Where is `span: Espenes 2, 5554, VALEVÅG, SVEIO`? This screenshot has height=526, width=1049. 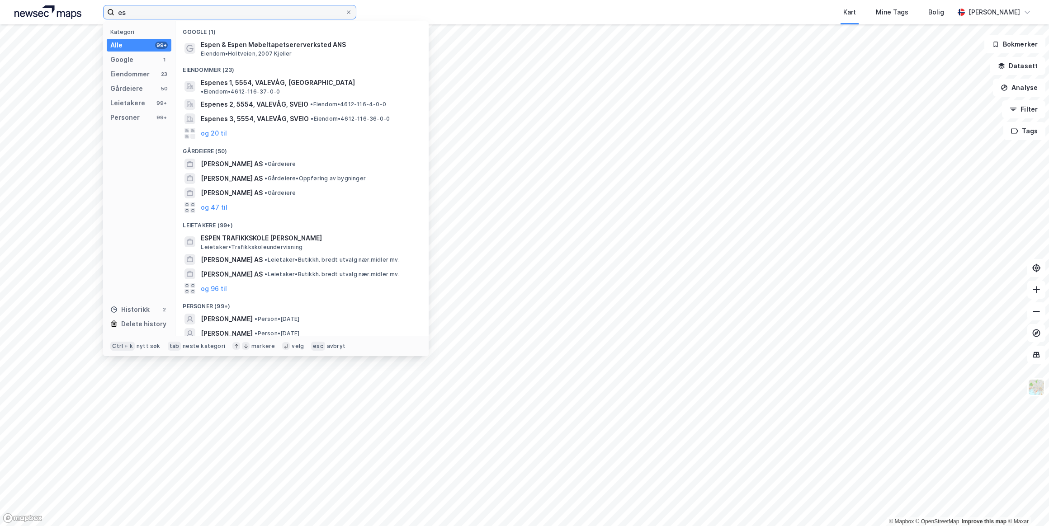
span: Espenes 2, 5554, VALEVÅG, SVEIO is located at coordinates (255, 104).